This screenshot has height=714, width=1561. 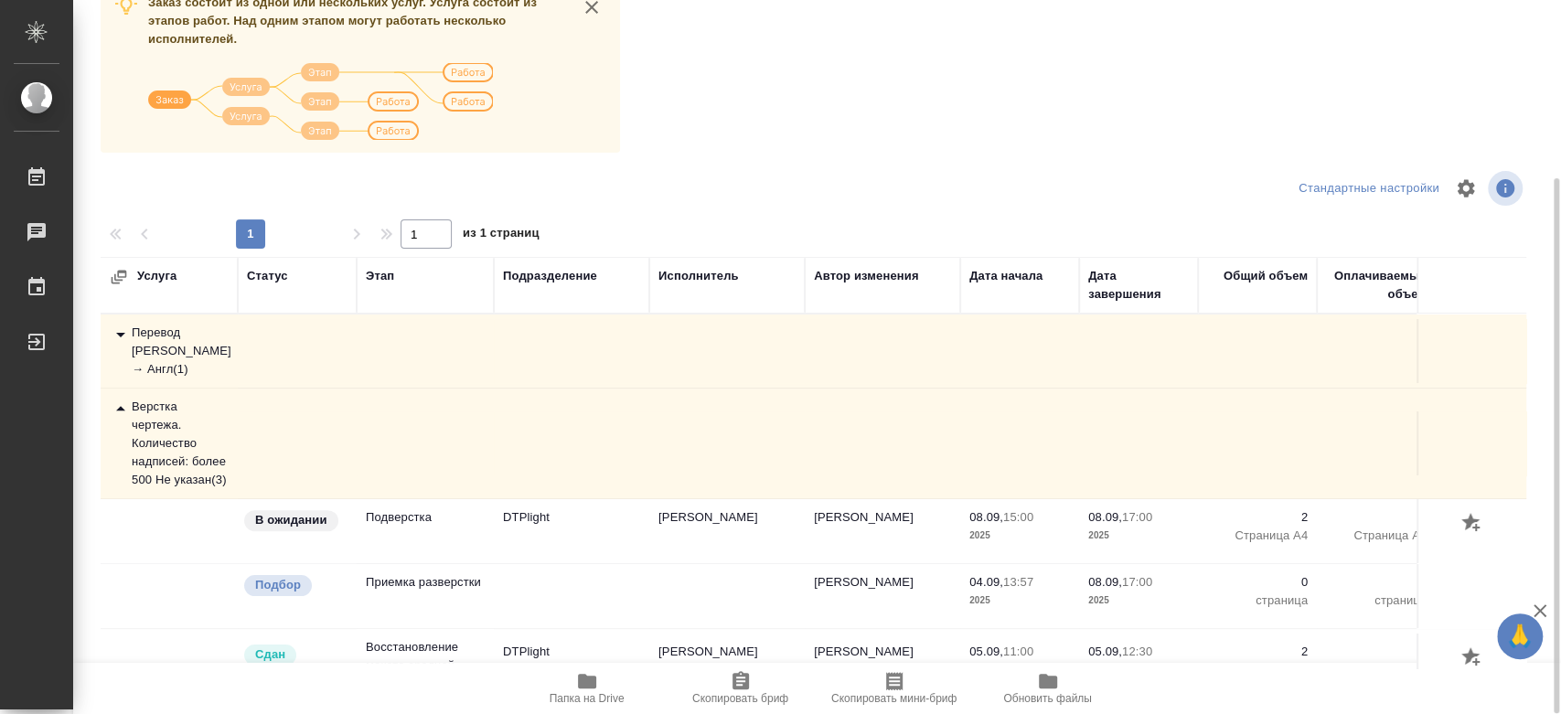 I want to click on p: Сдан, so click(x=270, y=655).